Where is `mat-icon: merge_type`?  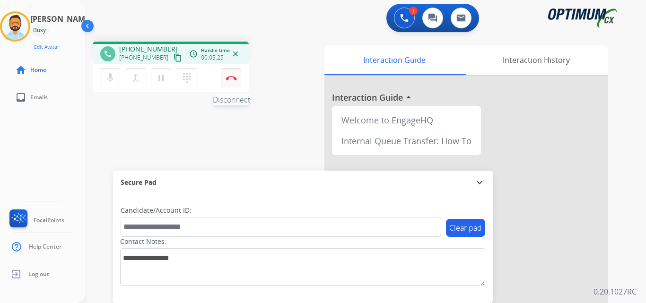
mat-icon: merge_type is located at coordinates (136, 78).